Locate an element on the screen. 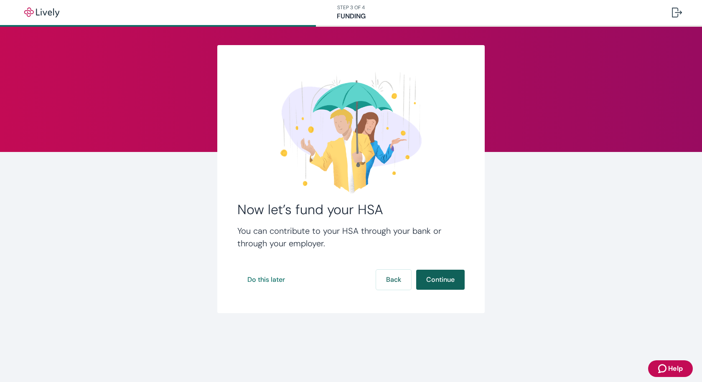 This screenshot has width=702, height=382. svg: Zendesk support icon is located at coordinates (663, 369).